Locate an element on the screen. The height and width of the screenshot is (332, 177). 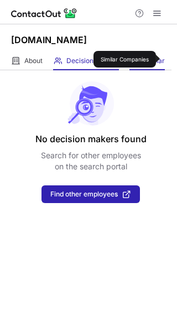
img: ContactOut v5.3.10 is located at coordinates (44, 13).